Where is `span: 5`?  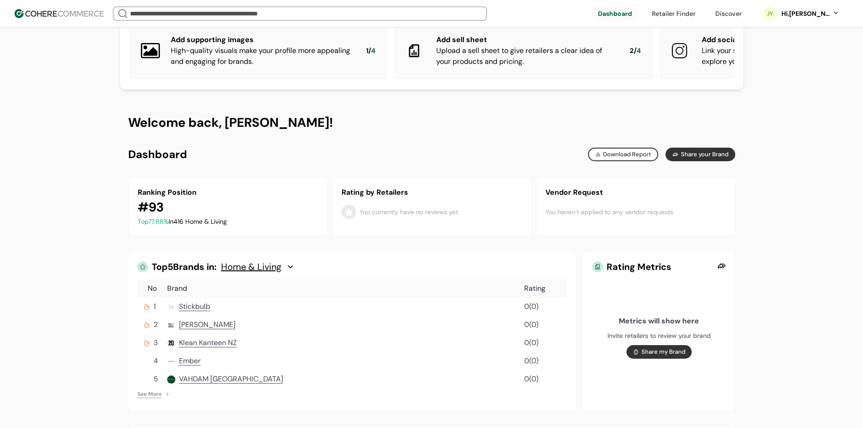
span: 5 is located at coordinates (156, 379).